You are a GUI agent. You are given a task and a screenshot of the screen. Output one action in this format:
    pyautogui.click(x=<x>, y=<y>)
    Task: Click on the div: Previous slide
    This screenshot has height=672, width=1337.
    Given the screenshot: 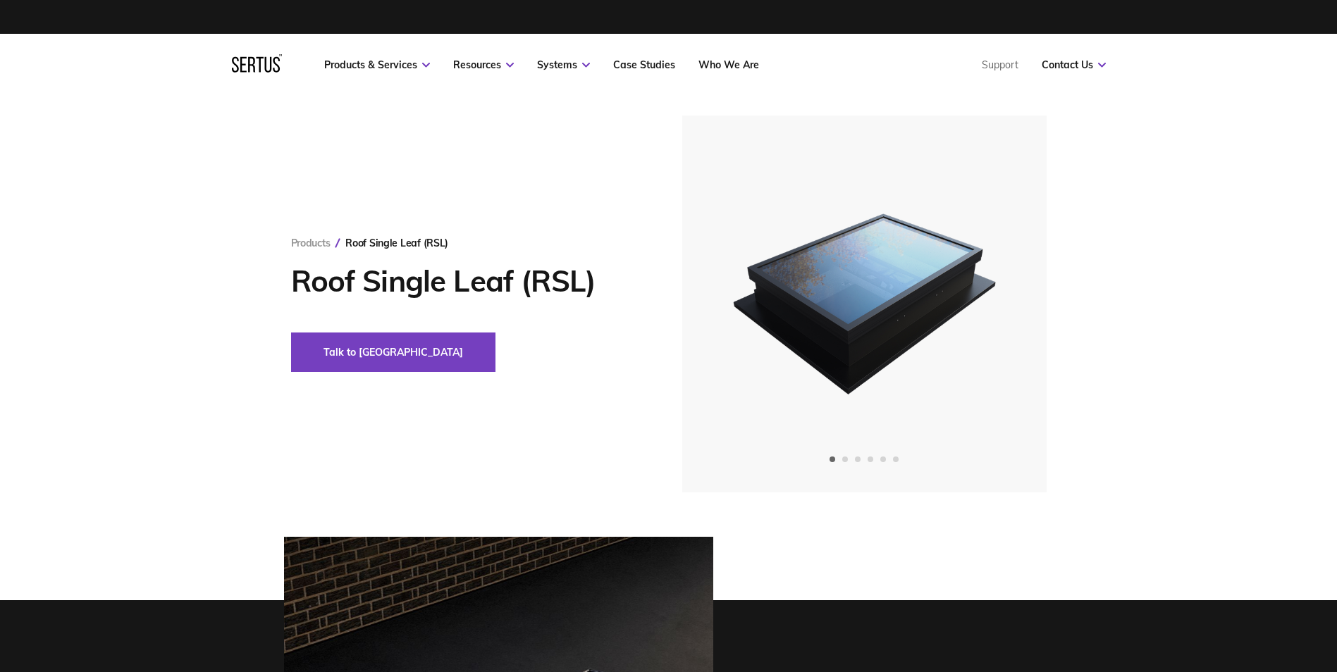 What is the action you would take?
    pyautogui.click(x=732, y=304)
    